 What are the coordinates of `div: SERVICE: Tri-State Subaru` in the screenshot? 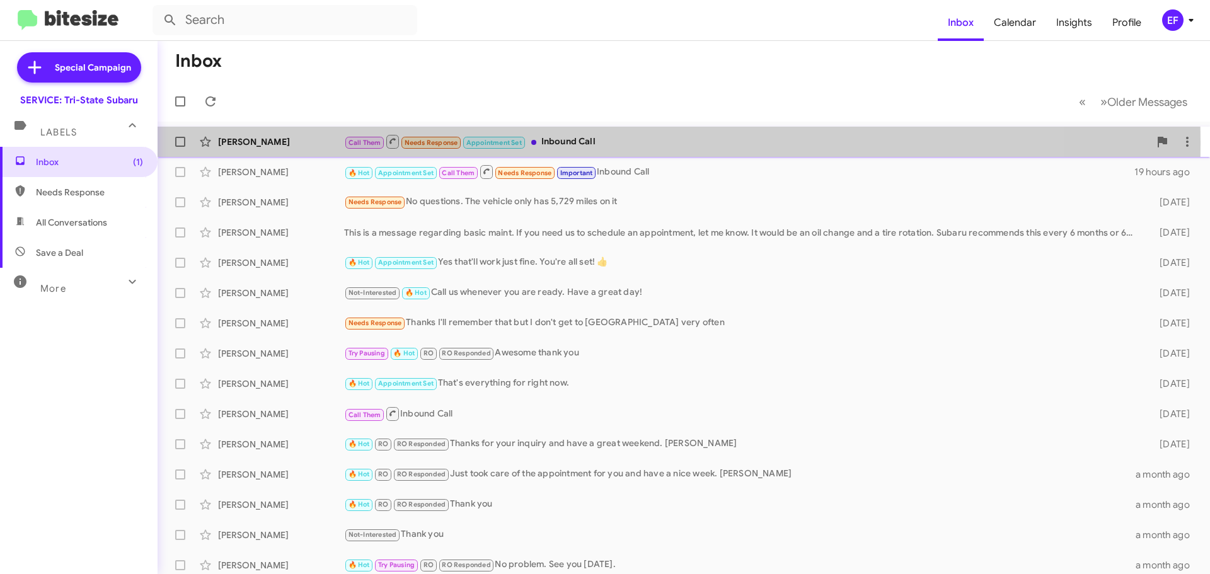 It's located at (79, 100).